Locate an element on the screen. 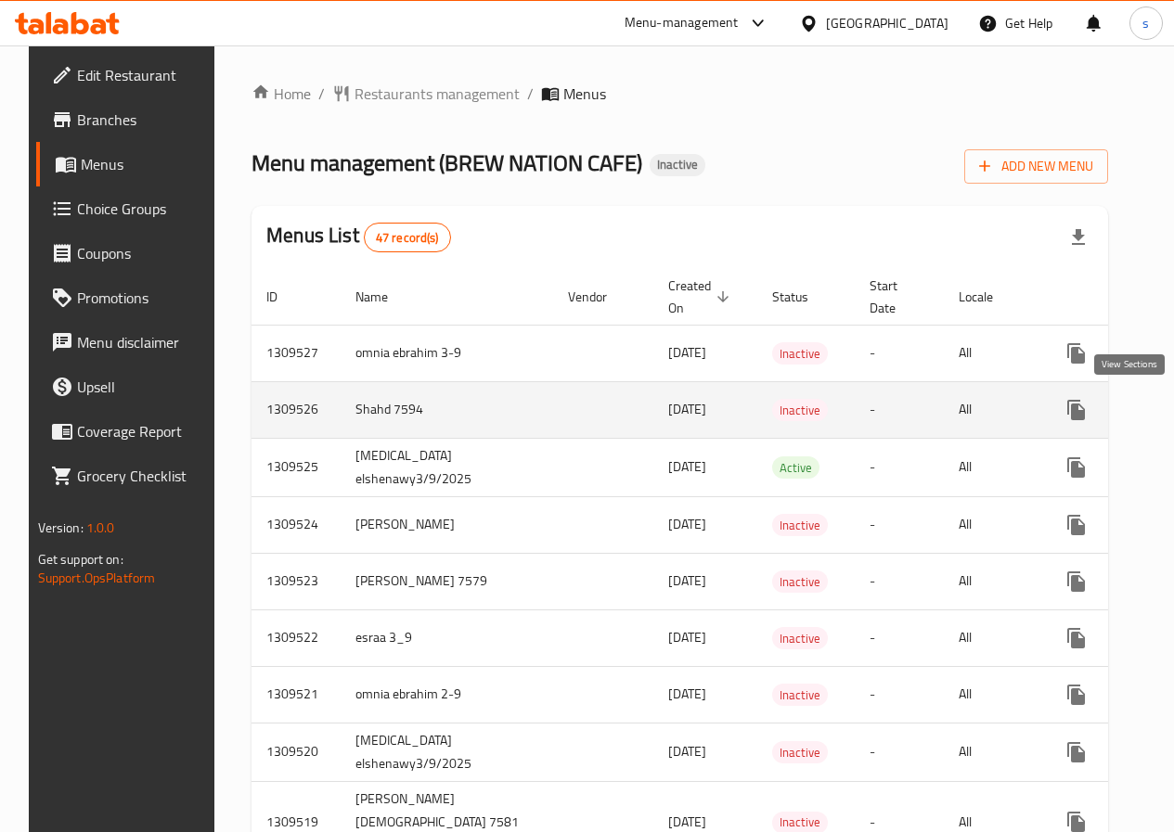 The image size is (1174, 832). td: 1309526 is located at coordinates (296, 409).